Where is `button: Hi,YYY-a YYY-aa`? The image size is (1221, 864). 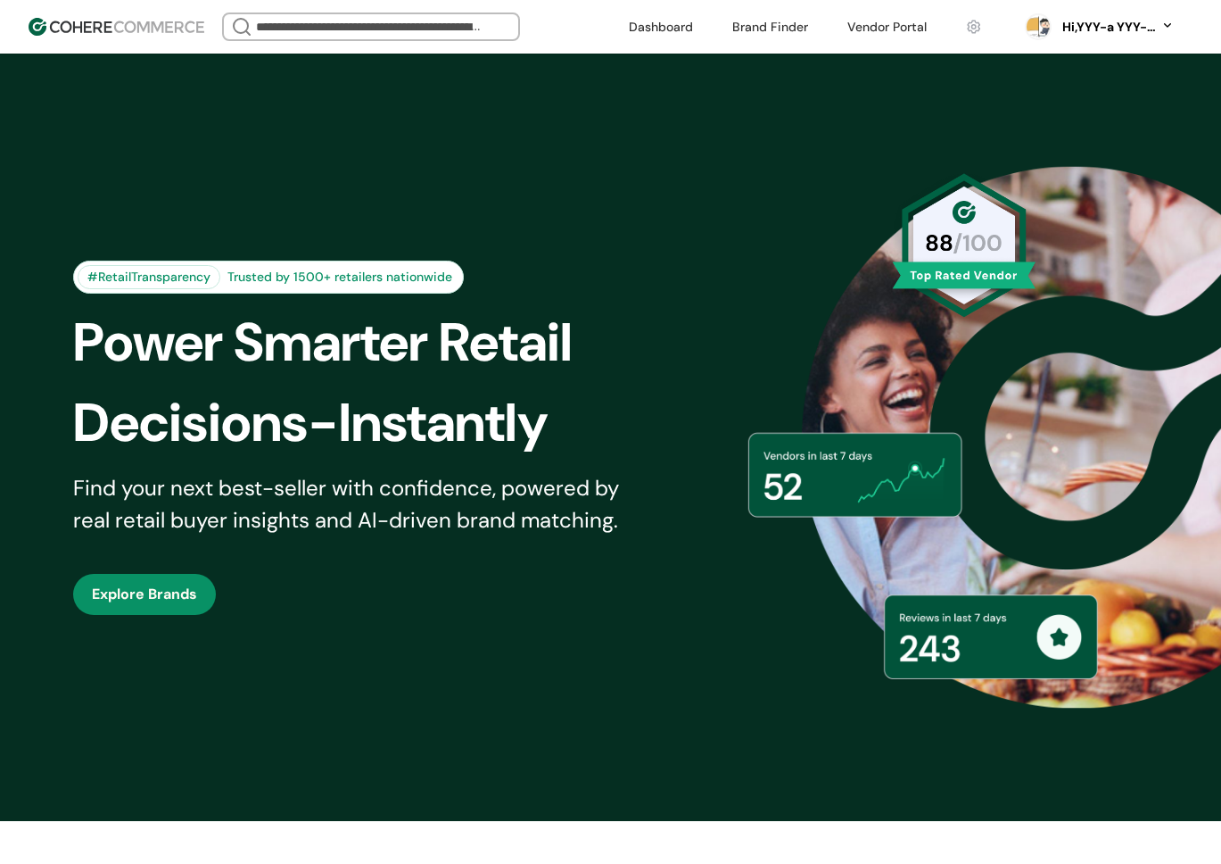
button: Hi,YYY-a YYY-aa is located at coordinates (1117, 27).